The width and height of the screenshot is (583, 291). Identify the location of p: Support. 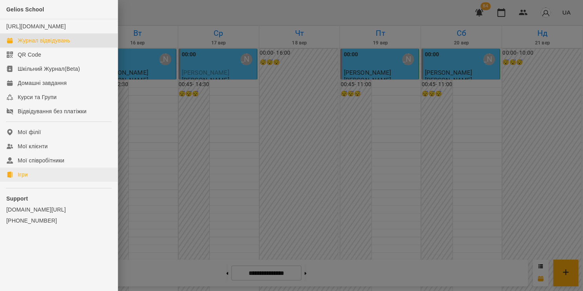
(59, 199).